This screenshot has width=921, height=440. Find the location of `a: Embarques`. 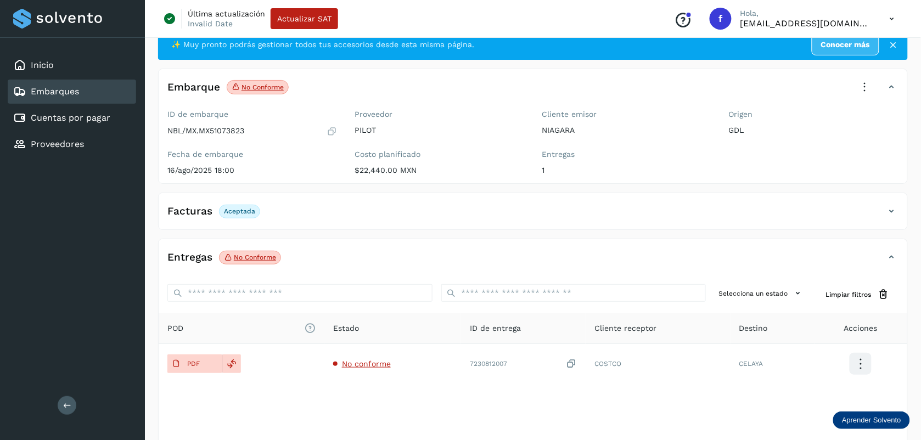

a: Embarques is located at coordinates (55, 91).